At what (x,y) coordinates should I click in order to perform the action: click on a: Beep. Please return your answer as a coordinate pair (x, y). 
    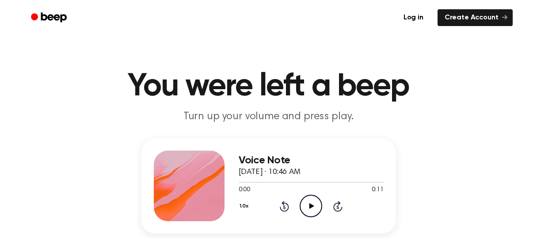
    Looking at the image, I should click on (49, 18).